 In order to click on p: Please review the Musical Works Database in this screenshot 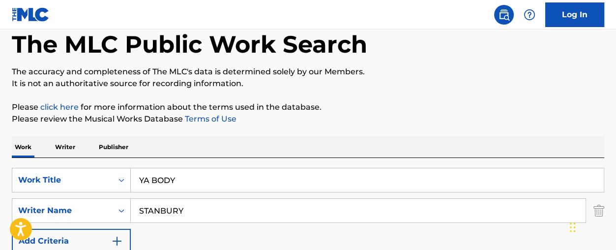, I will do `click(308, 119)`.